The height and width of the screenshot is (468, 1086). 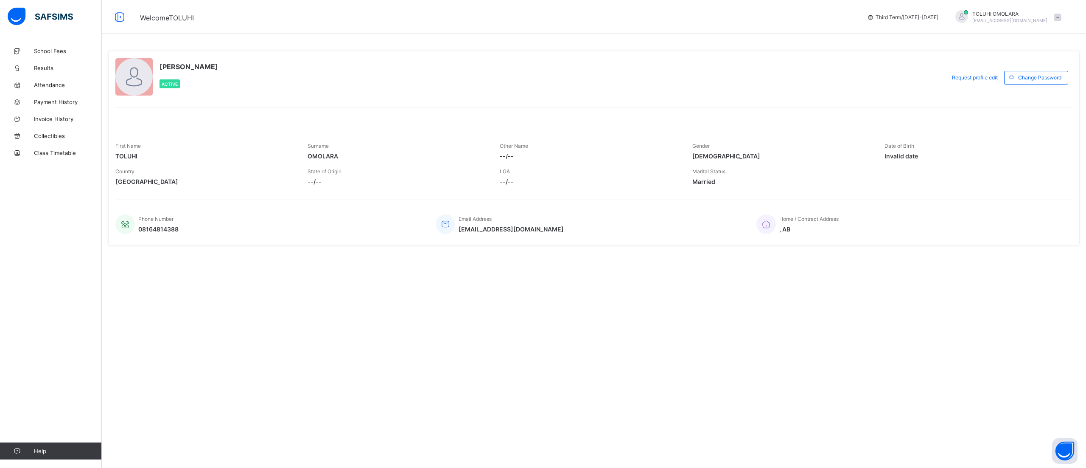 I want to click on span: Results, so click(x=68, y=68).